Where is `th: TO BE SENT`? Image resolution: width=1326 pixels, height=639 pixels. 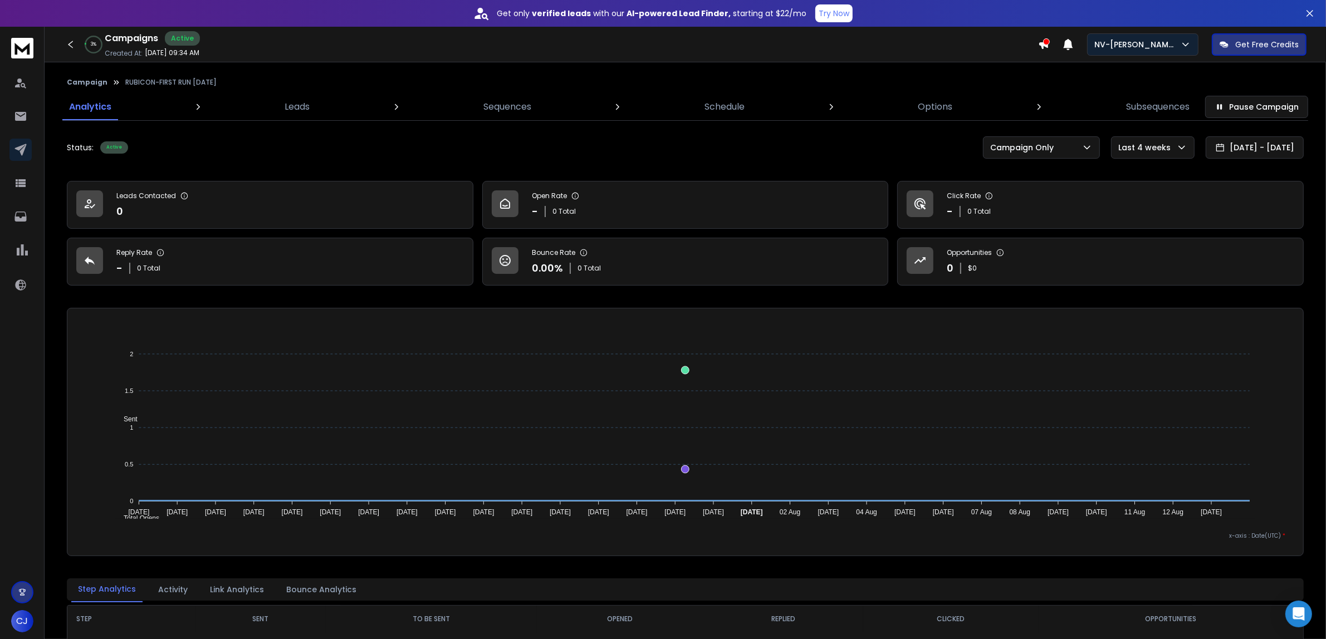
th: TO BE SENT is located at coordinates (431, 619).